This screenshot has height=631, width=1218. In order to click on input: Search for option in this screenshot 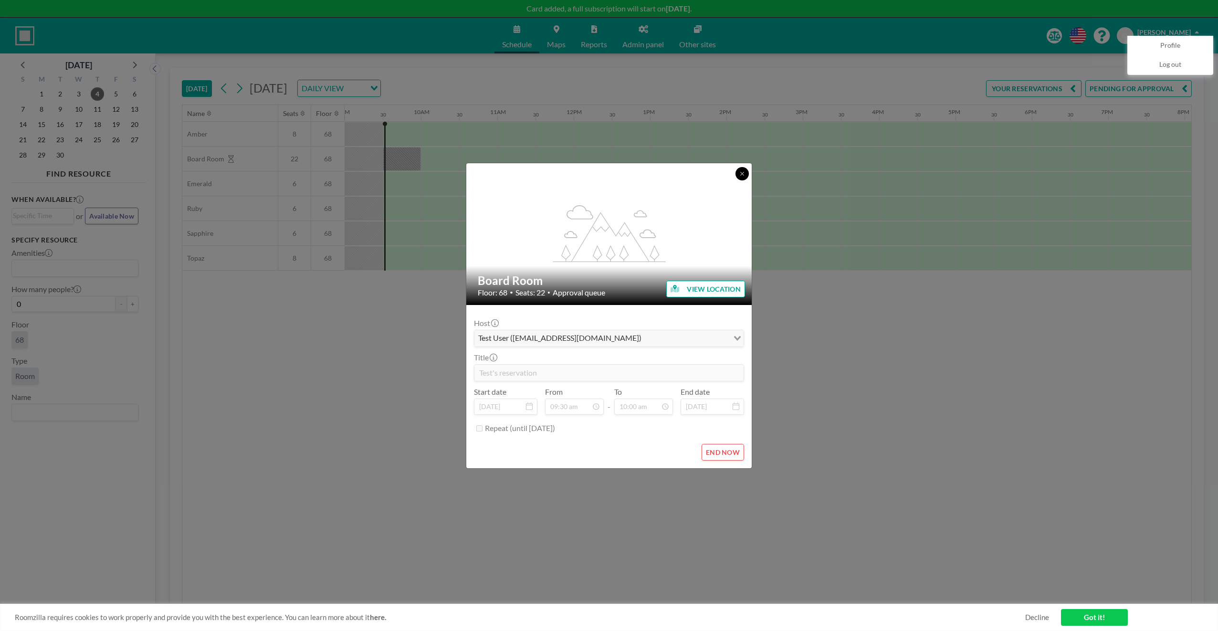, I will do `click(686, 338)`.